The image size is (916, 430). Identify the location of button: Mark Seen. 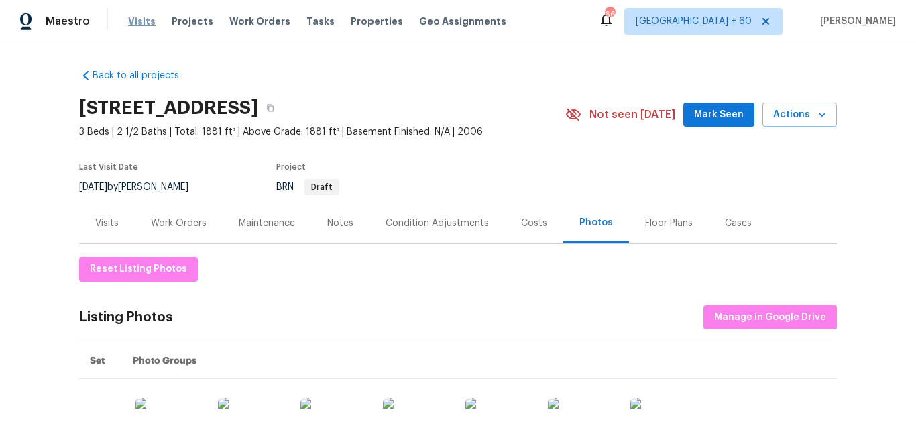
(719, 115).